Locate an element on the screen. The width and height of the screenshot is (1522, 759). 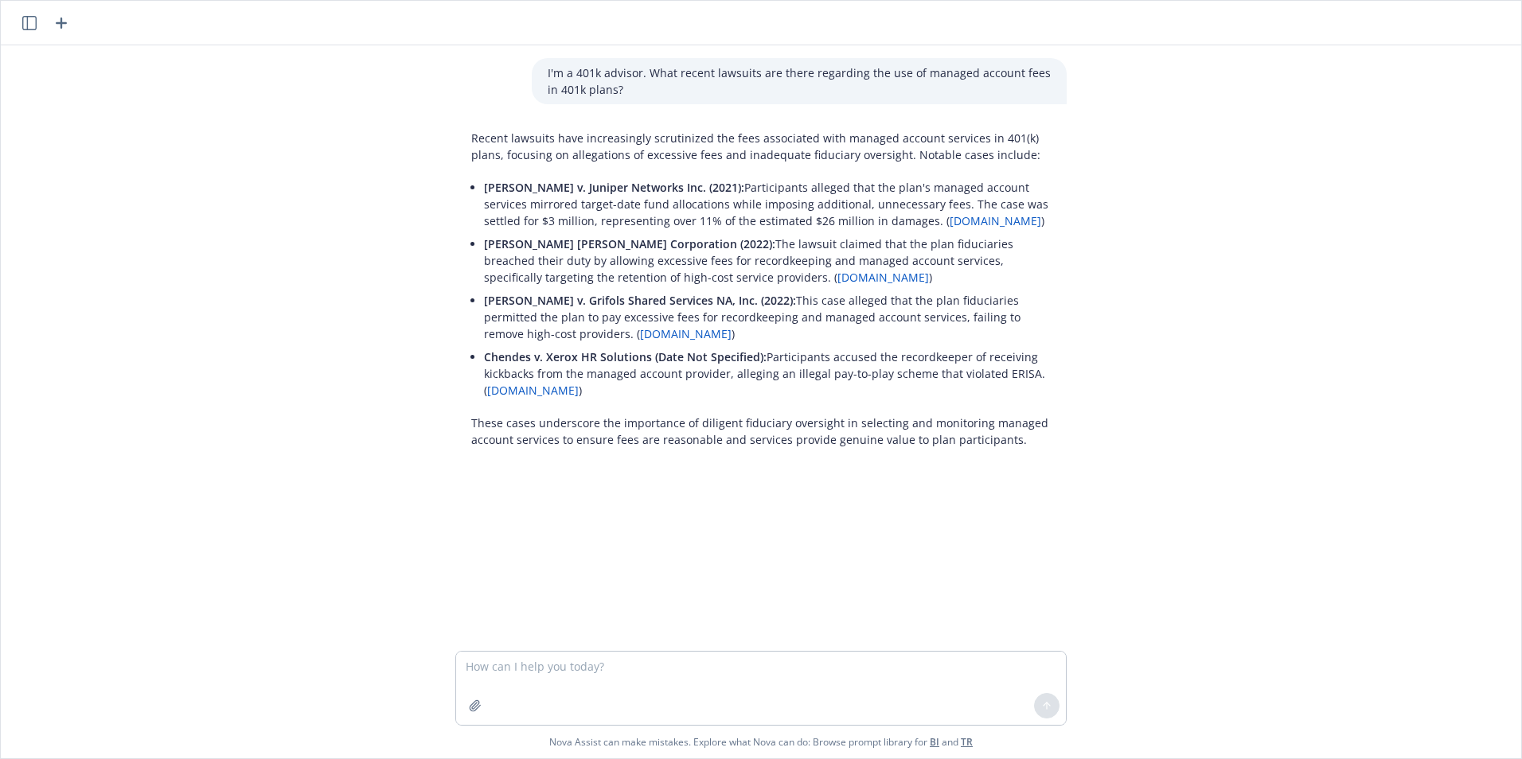
a: BI is located at coordinates (934, 742).